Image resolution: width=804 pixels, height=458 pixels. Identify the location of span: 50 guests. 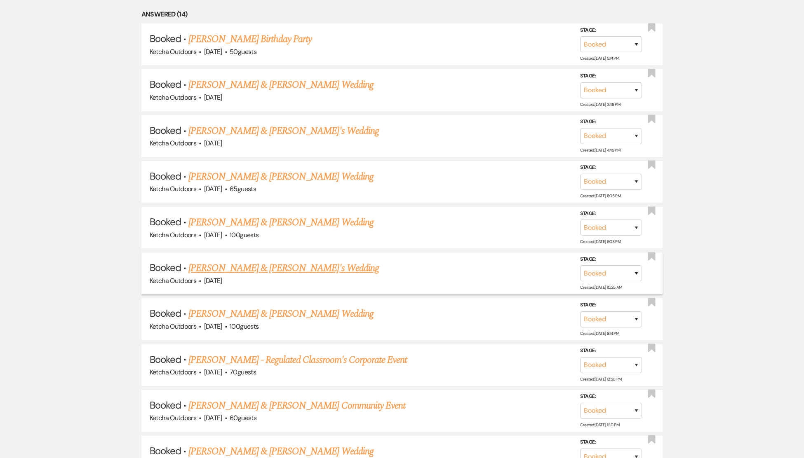
(243, 52).